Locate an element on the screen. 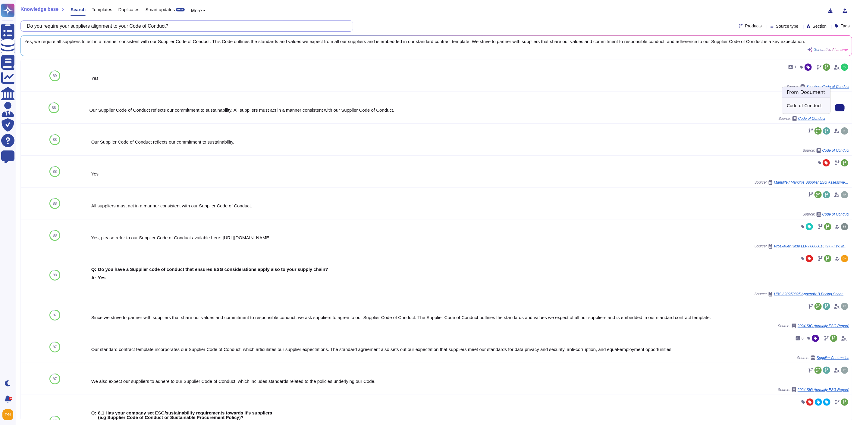  span: Suppliers Code of Conduct is located at coordinates (828, 87).